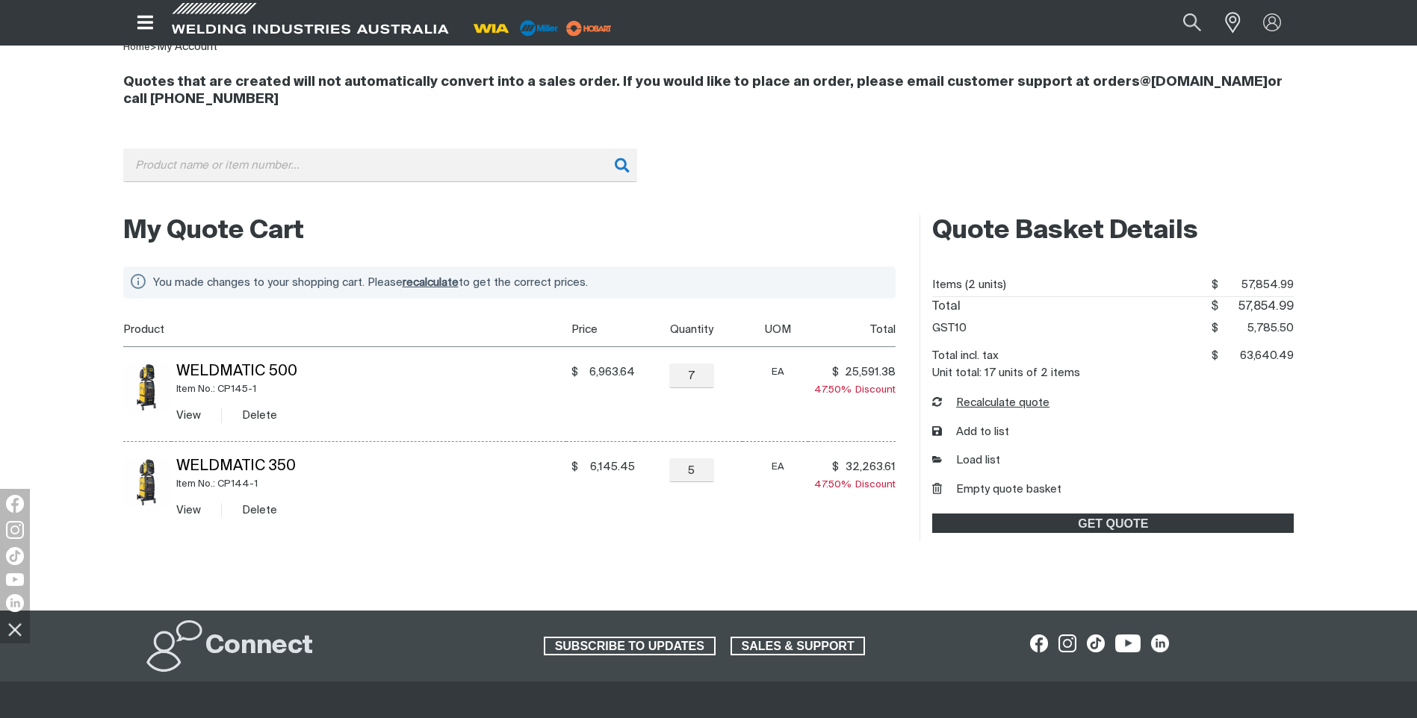  Describe the element at coordinates (588, 28) in the screenshot. I see `img: miller` at that location.